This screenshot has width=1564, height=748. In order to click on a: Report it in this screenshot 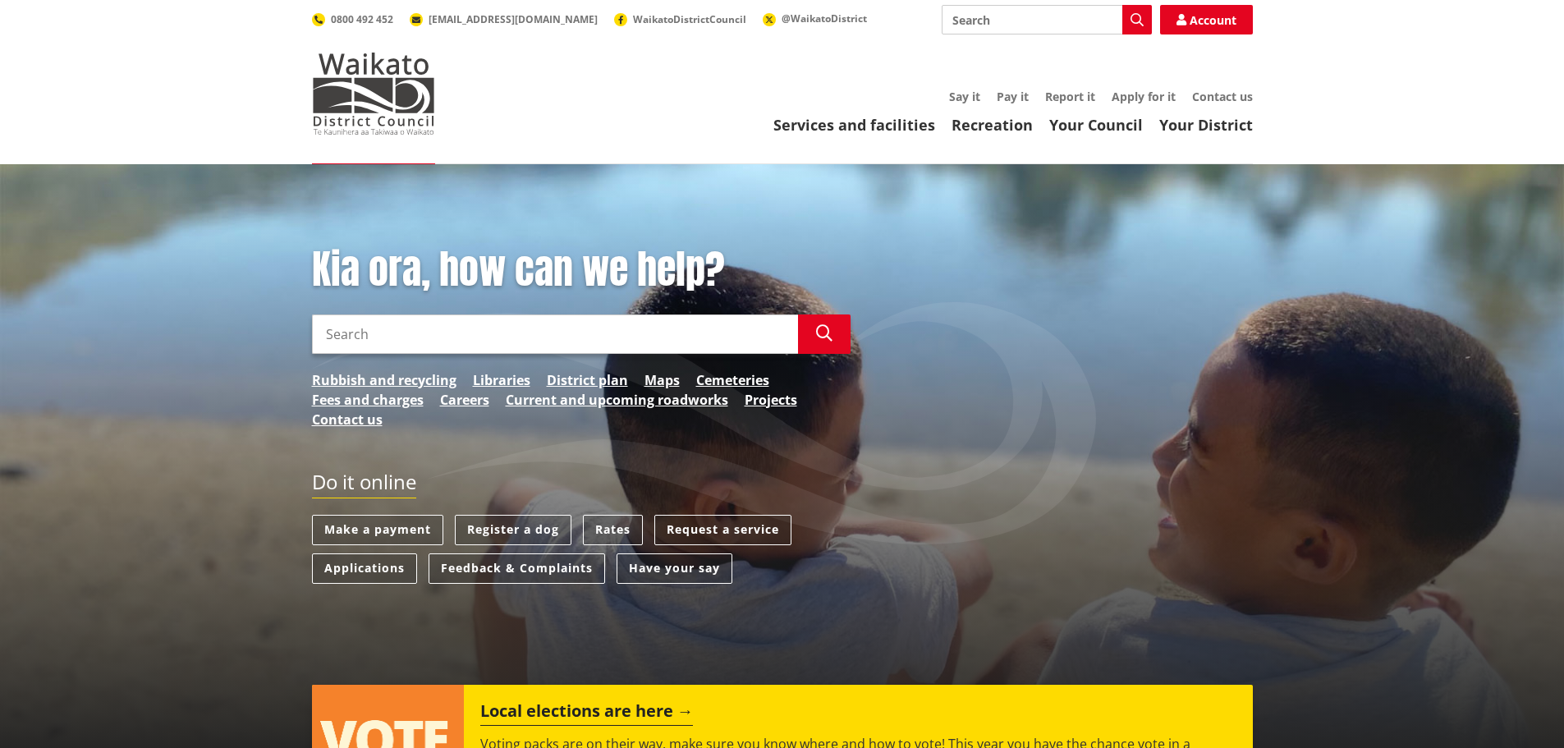, I will do `click(1070, 96)`.